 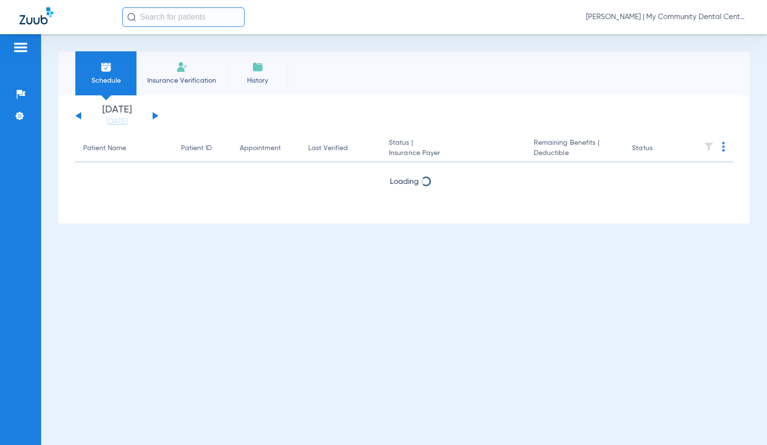 What do you see at coordinates (184, 17) in the screenshot?
I see `input: Search for patients` at bounding box center [184, 17].